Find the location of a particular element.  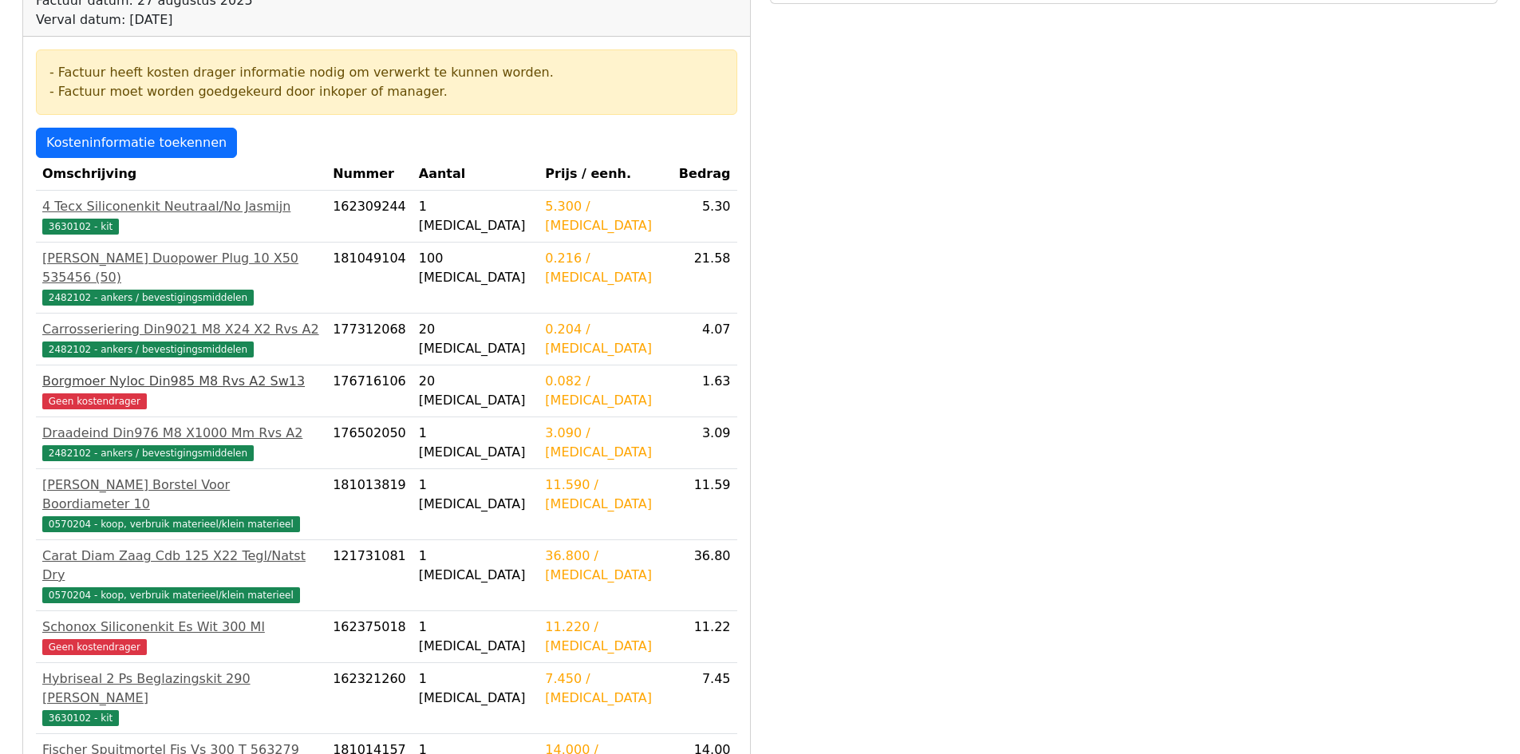

div: Draadeind Din976 M8 X1000 Mm Rvs A2 is located at coordinates (181, 433).